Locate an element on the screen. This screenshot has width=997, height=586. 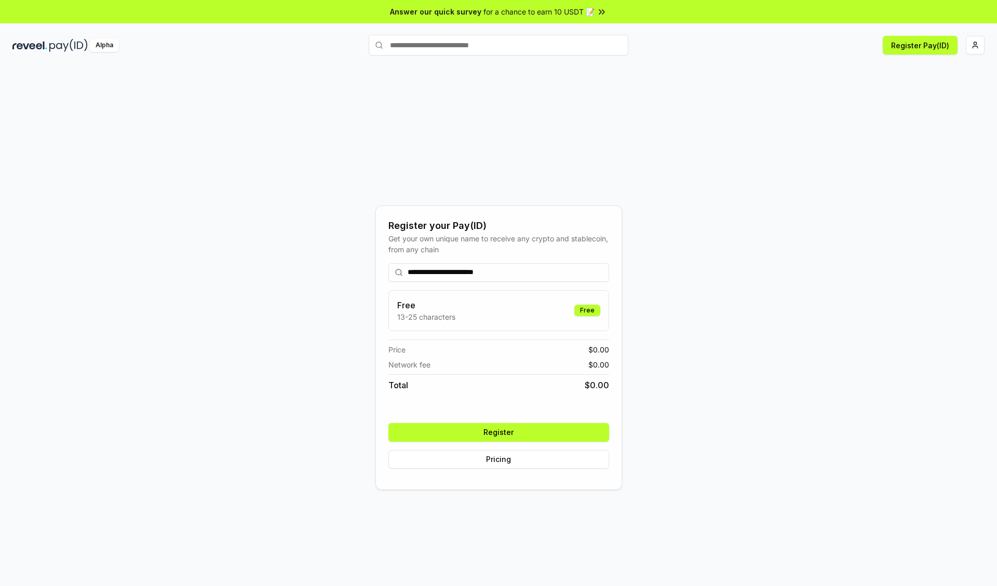
div: Free is located at coordinates (588, 311).